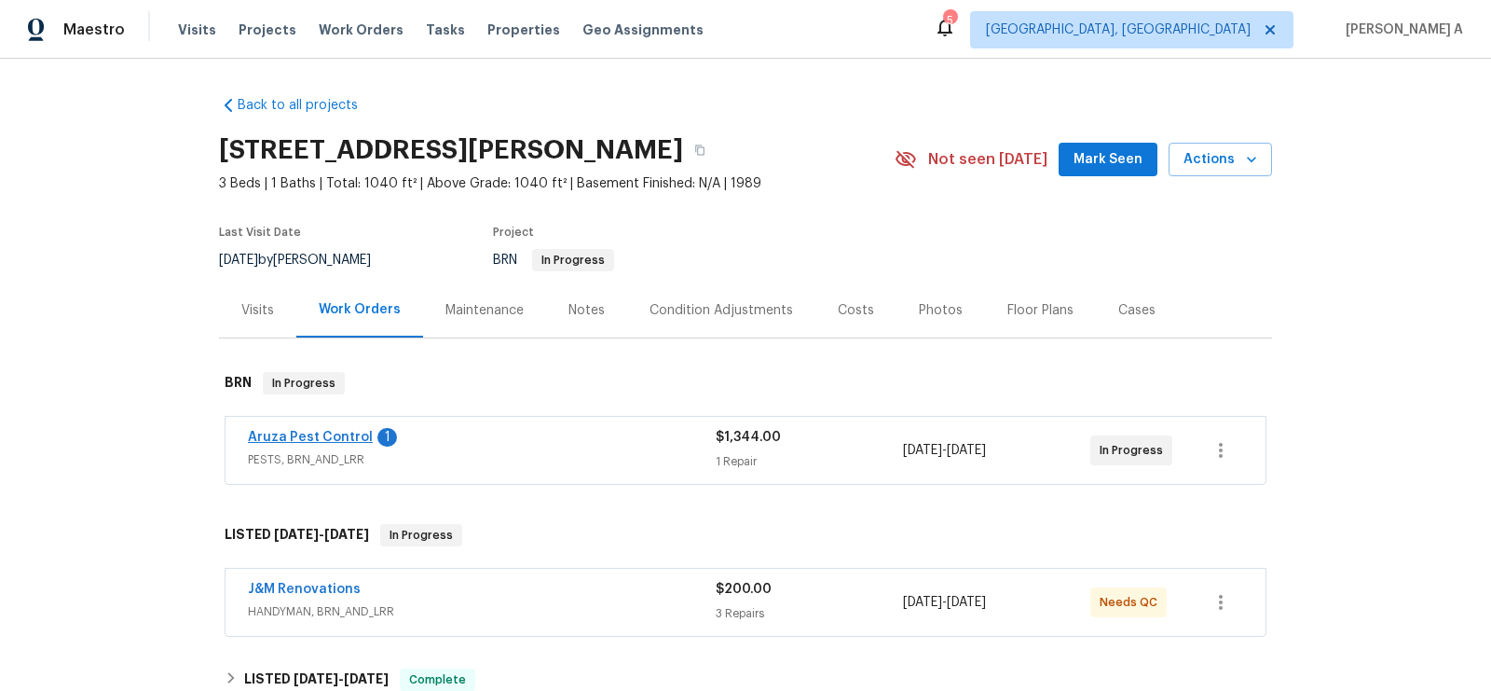 Image resolution: width=1491 pixels, height=691 pixels. I want to click on div: Notes, so click(586, 310).